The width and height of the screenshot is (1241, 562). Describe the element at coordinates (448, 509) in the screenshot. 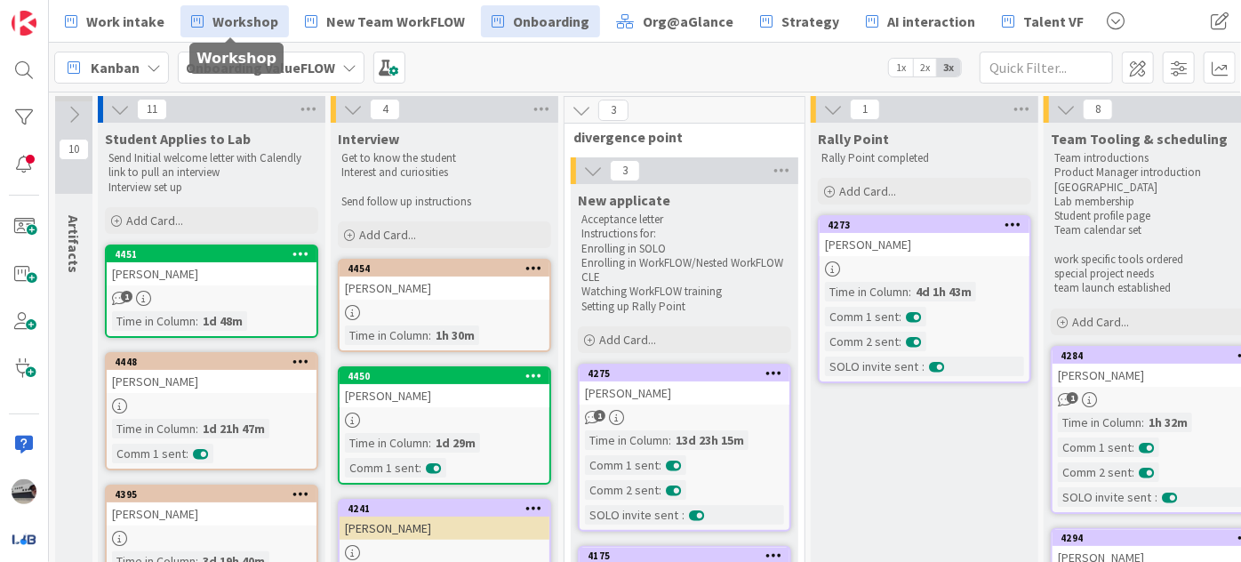

I see `div: 4241` at that location.